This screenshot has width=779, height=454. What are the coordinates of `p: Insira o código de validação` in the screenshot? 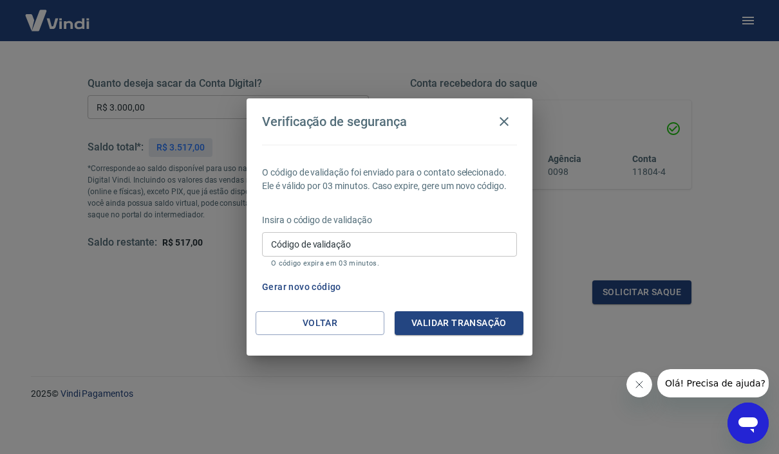 It's located at (389, 220).